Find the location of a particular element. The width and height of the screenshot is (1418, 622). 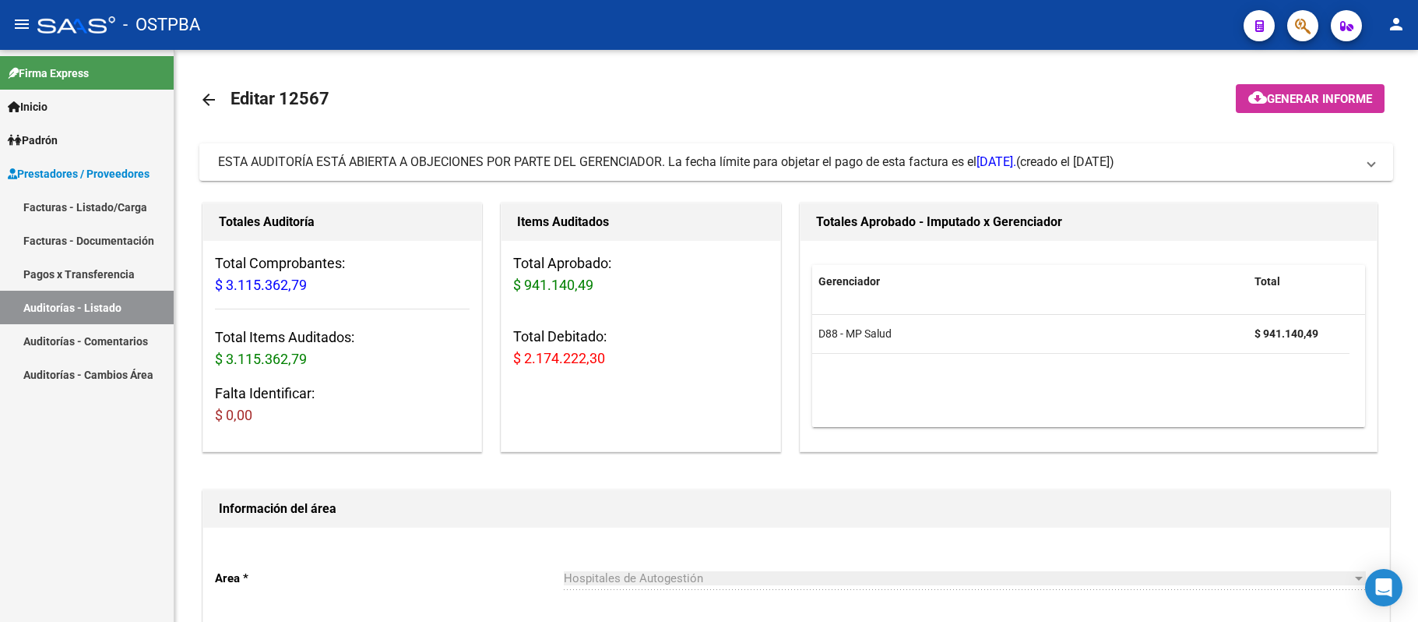

span: Editar 12567 is located at coordinates (280, 98).